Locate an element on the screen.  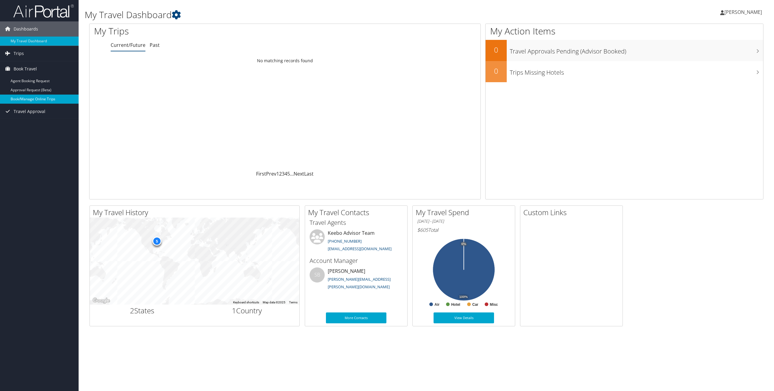
a: Current/Future is located at coordinates (128, 45).